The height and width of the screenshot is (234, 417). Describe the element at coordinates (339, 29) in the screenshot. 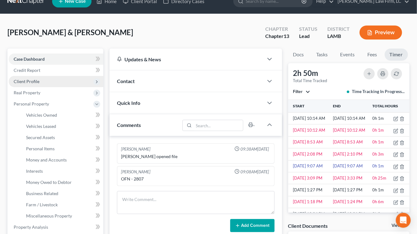

I see `div: District` at that location.